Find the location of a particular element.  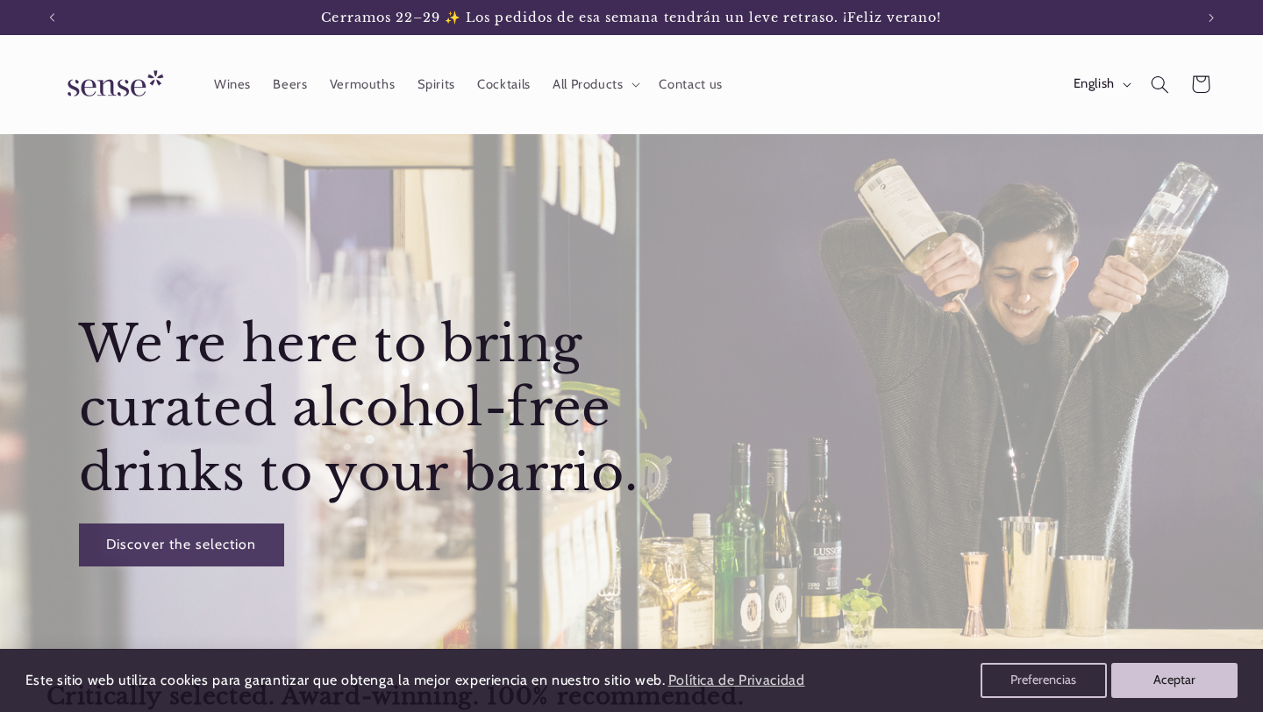

img: Sense is located at coordinates (112, 84).